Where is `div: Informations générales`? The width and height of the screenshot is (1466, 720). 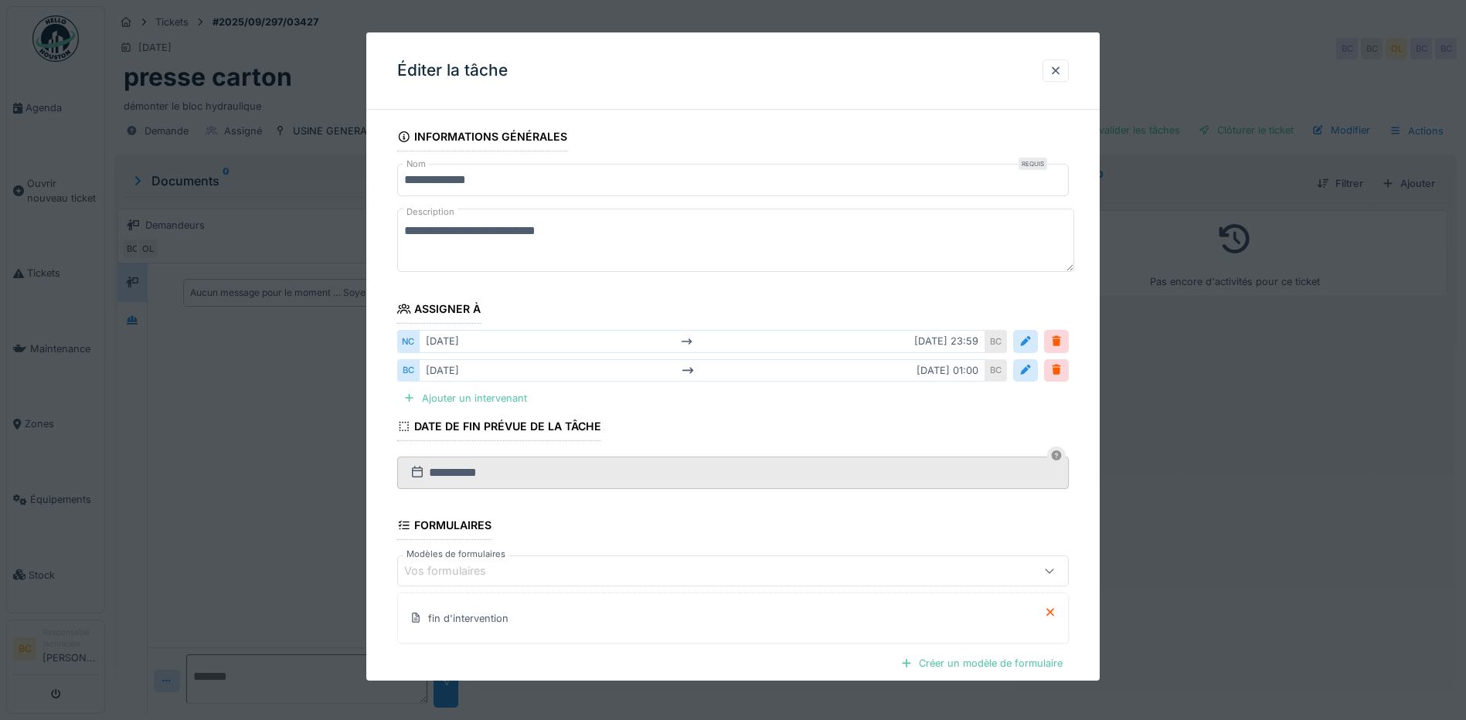
div: Informations générales is located at coordinates (482, 138).